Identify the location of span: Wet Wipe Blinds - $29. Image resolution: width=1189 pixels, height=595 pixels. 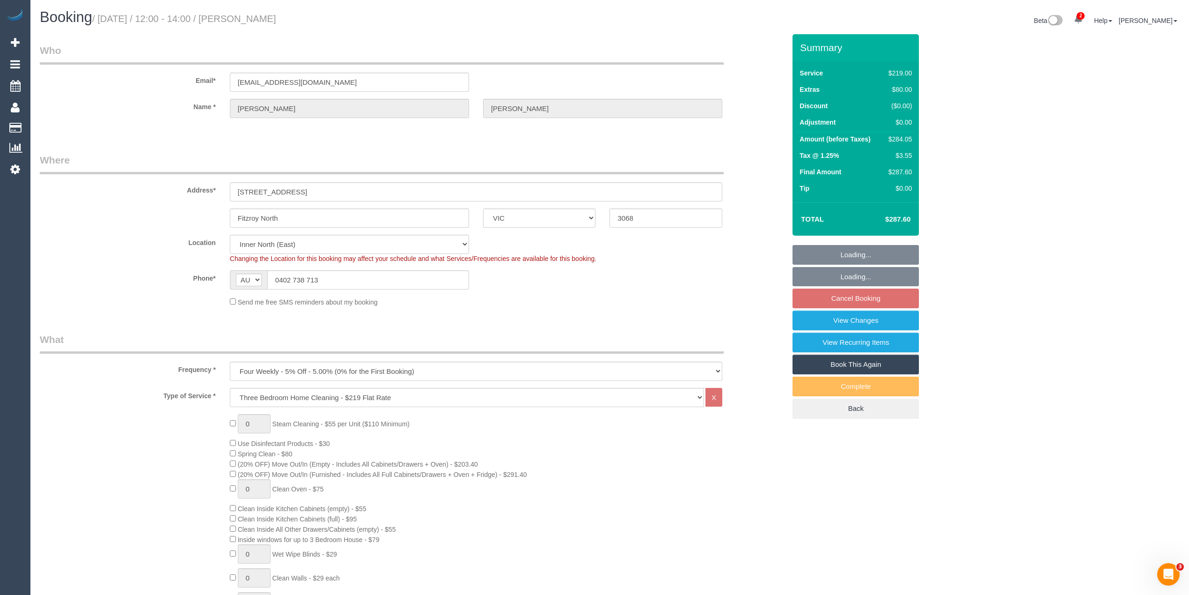
(305, 554).